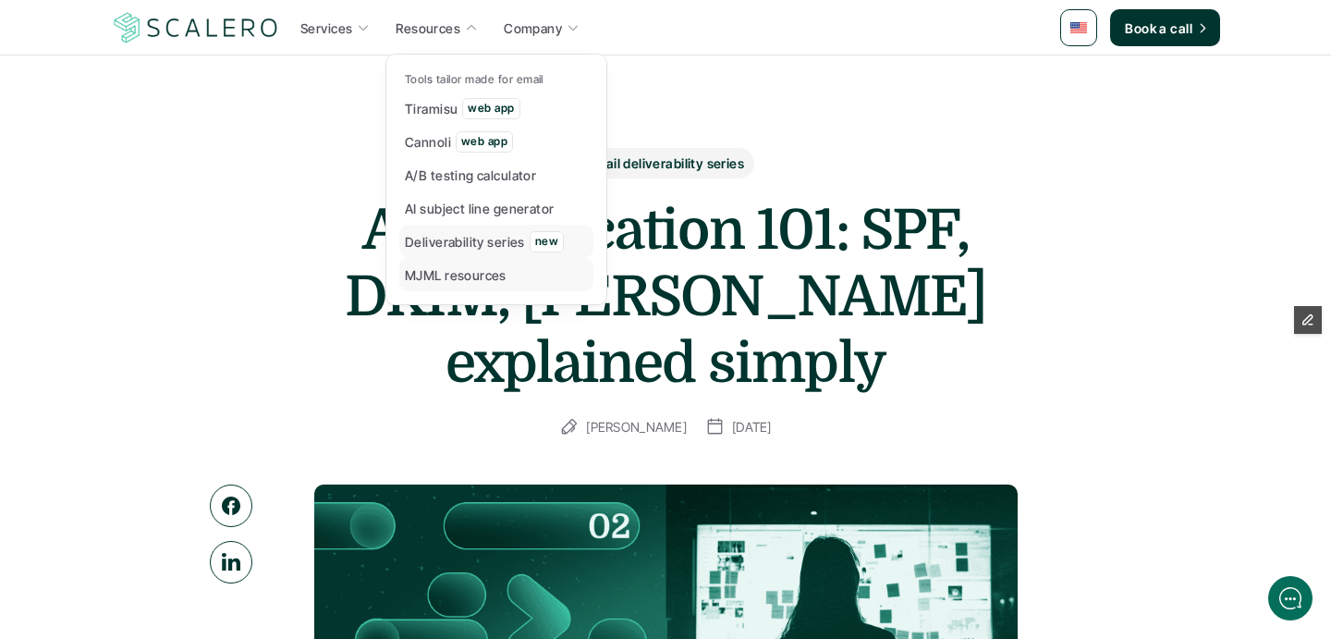 Image resolution: width=1331 pixels, height=639 pixels. What do you see at coordinates (300, 512) in the screenshot?
I see `button: />GIF` at bounding box center [300, 512].